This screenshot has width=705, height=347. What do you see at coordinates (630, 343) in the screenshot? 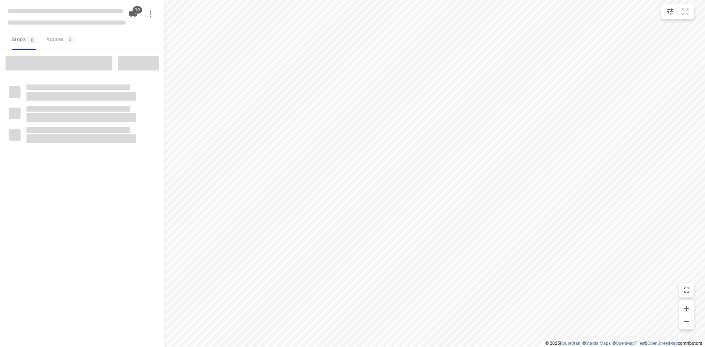
I see `a: OpenMapTiles` at bounding box center [630, 343].